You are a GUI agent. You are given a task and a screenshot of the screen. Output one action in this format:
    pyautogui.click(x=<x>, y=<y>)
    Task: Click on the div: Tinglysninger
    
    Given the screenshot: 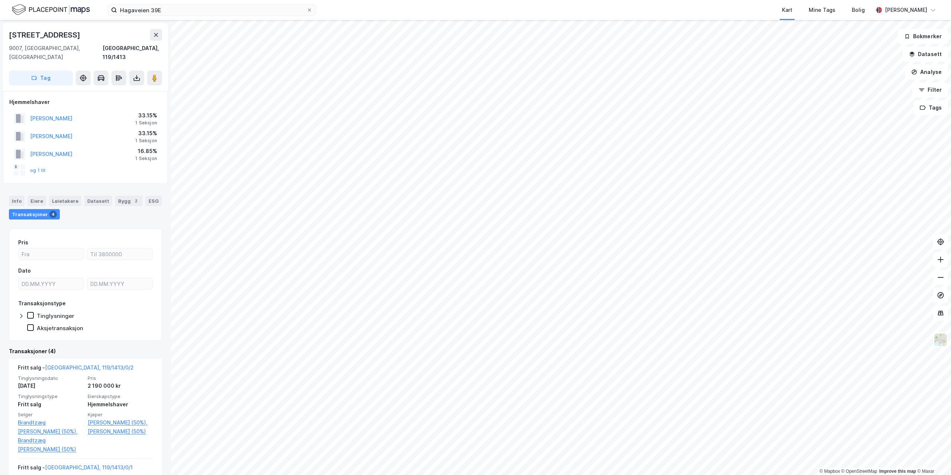 What is the action you would take?
    pyautogui.click(x=55, y=316)
    